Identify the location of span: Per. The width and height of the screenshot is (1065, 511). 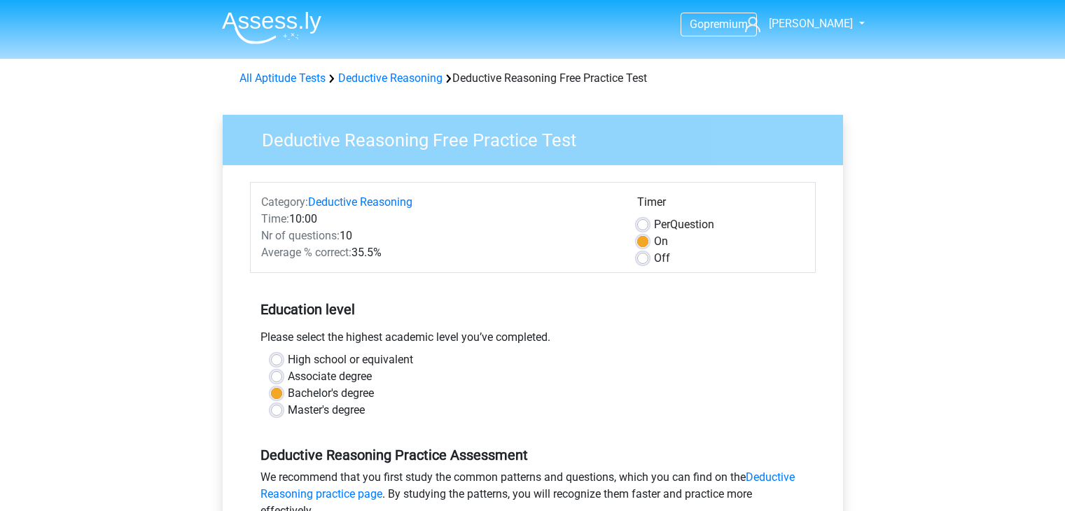
(662, 224).